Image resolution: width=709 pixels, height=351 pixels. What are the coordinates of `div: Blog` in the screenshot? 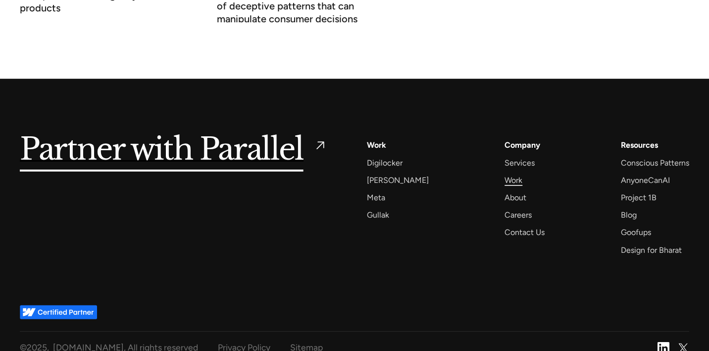 It's located at (629, 214).